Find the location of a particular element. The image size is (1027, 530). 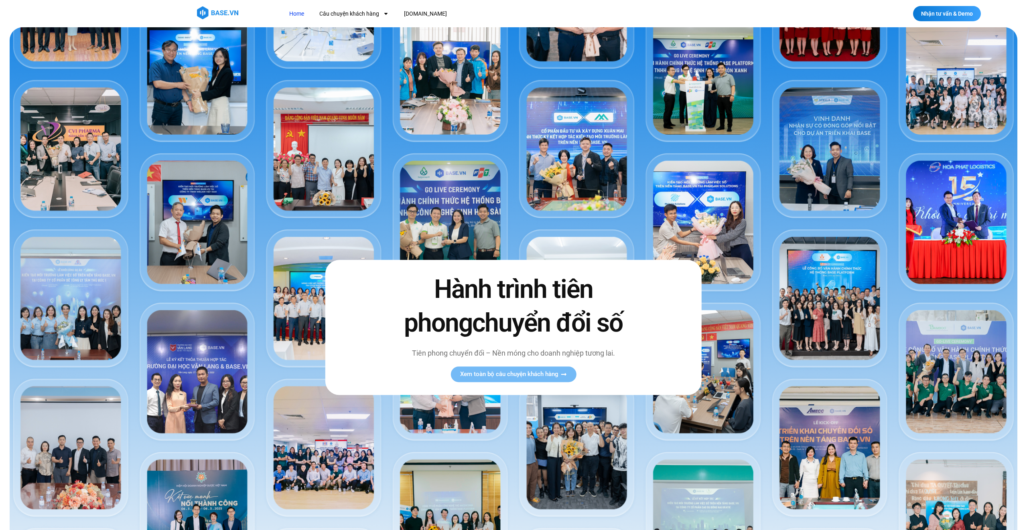

p: Tiên phong chuyển đổi – Nền móng cho doanh nghiệp tương lai. is located at coordinates (514, 353).